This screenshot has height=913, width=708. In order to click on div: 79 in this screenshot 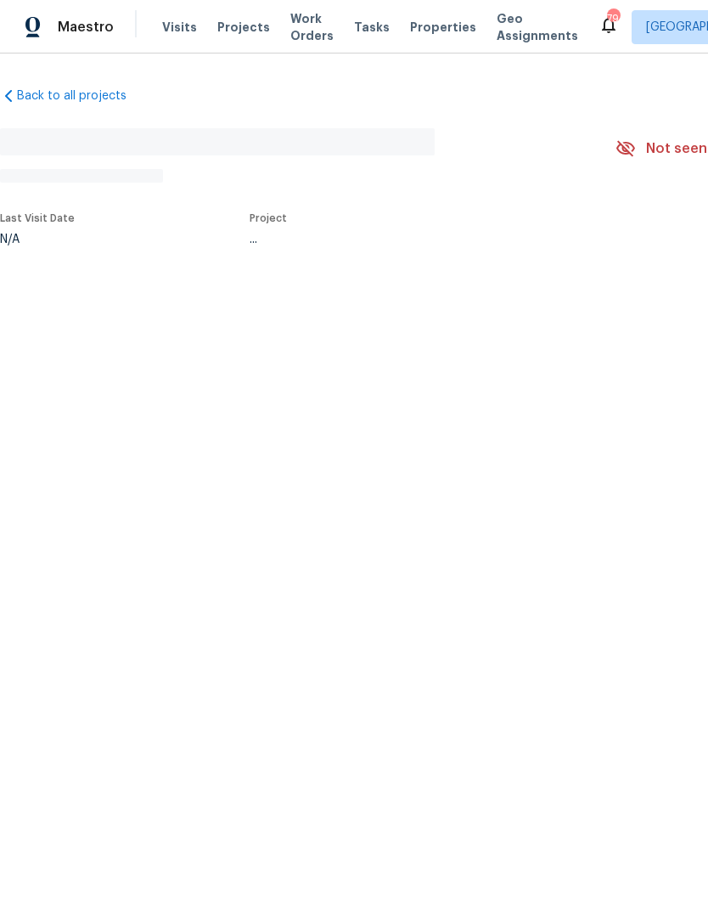, I will do `click(613, 19)`.